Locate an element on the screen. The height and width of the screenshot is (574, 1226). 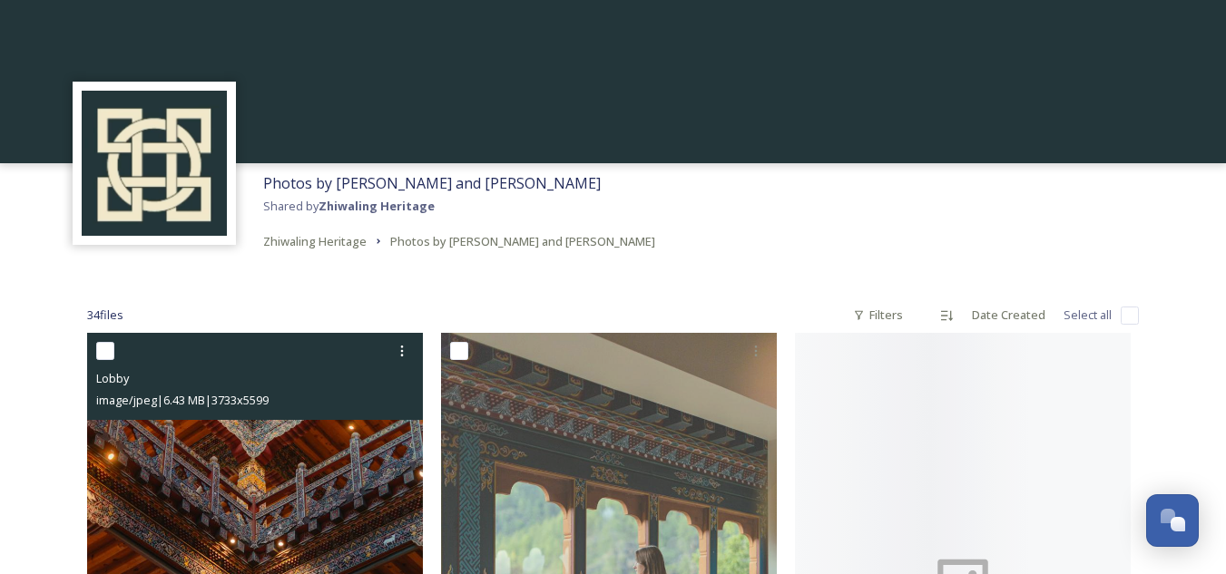
span: 34 file s is located at coordinates (105, 315).